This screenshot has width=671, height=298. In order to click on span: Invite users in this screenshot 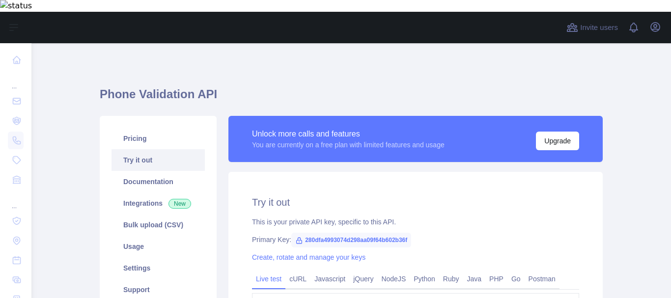, I will do `click(599, 28)`.